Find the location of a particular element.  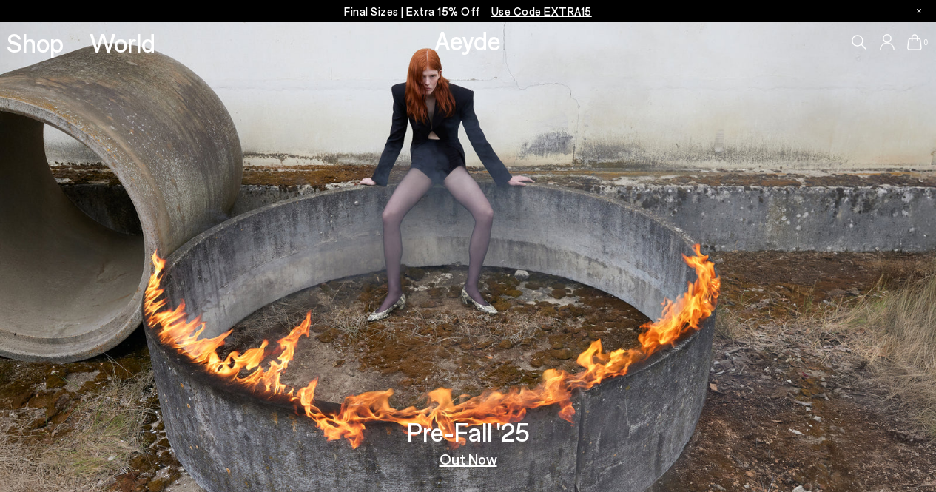

p: Final Sizes | Extra 15% Off is located at coordinates (468, 11).